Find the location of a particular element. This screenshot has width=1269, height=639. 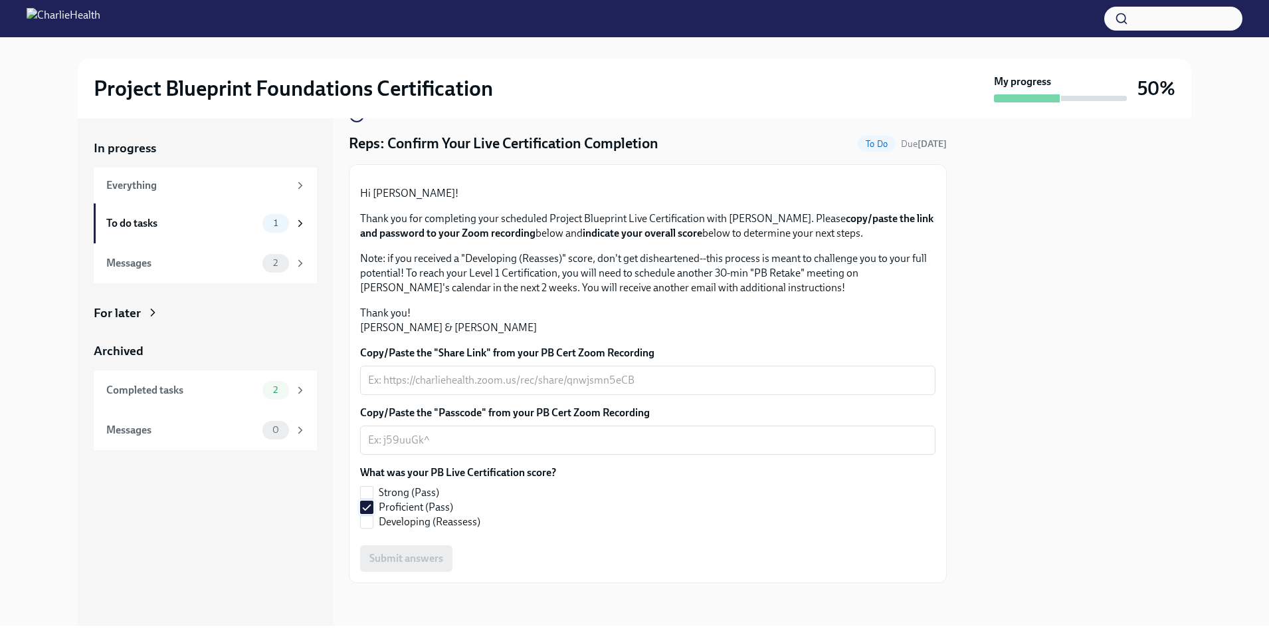

p: Note: if you received a "Developing (Reasses)" score, don't get disheartened--this process is mea... is located at coordinates (648, 273).